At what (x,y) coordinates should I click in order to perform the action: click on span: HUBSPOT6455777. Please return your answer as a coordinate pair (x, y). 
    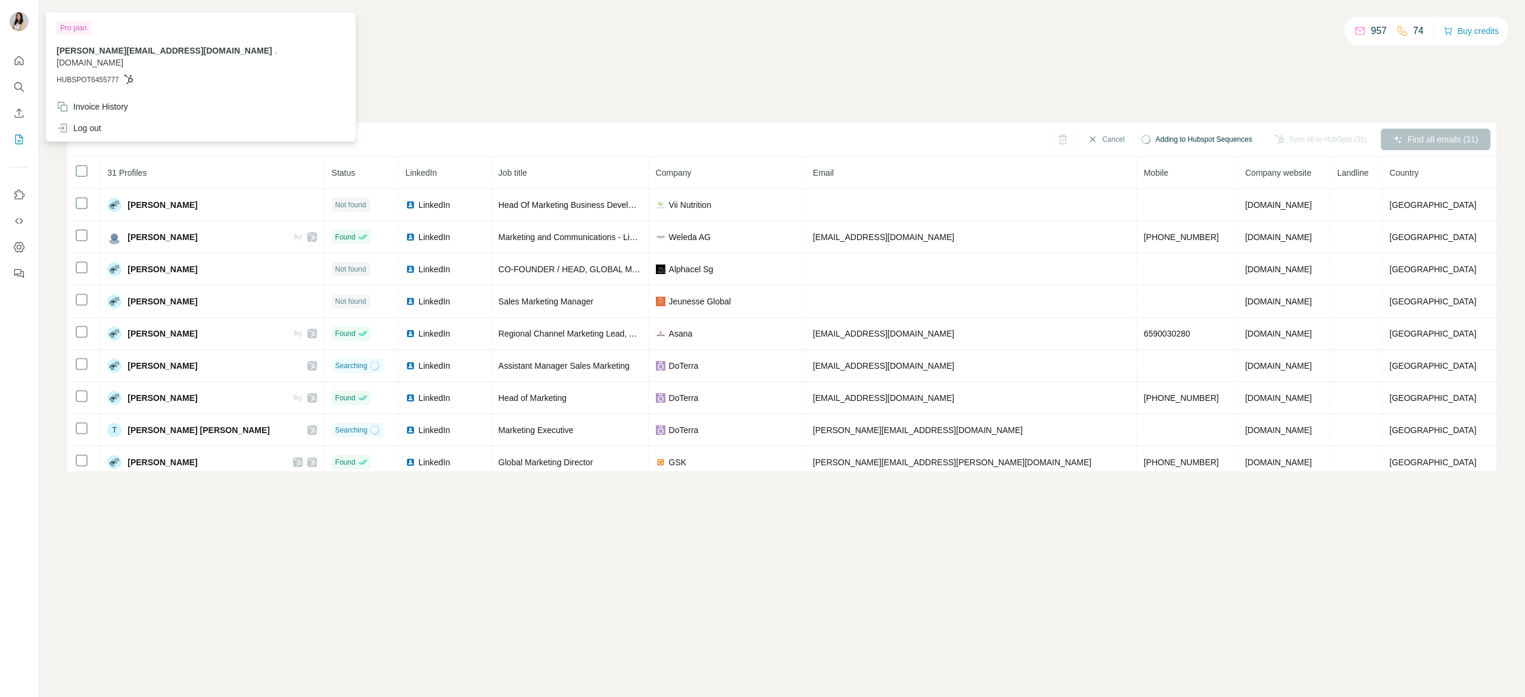
    Looking at the image, I should click on (88, 80).